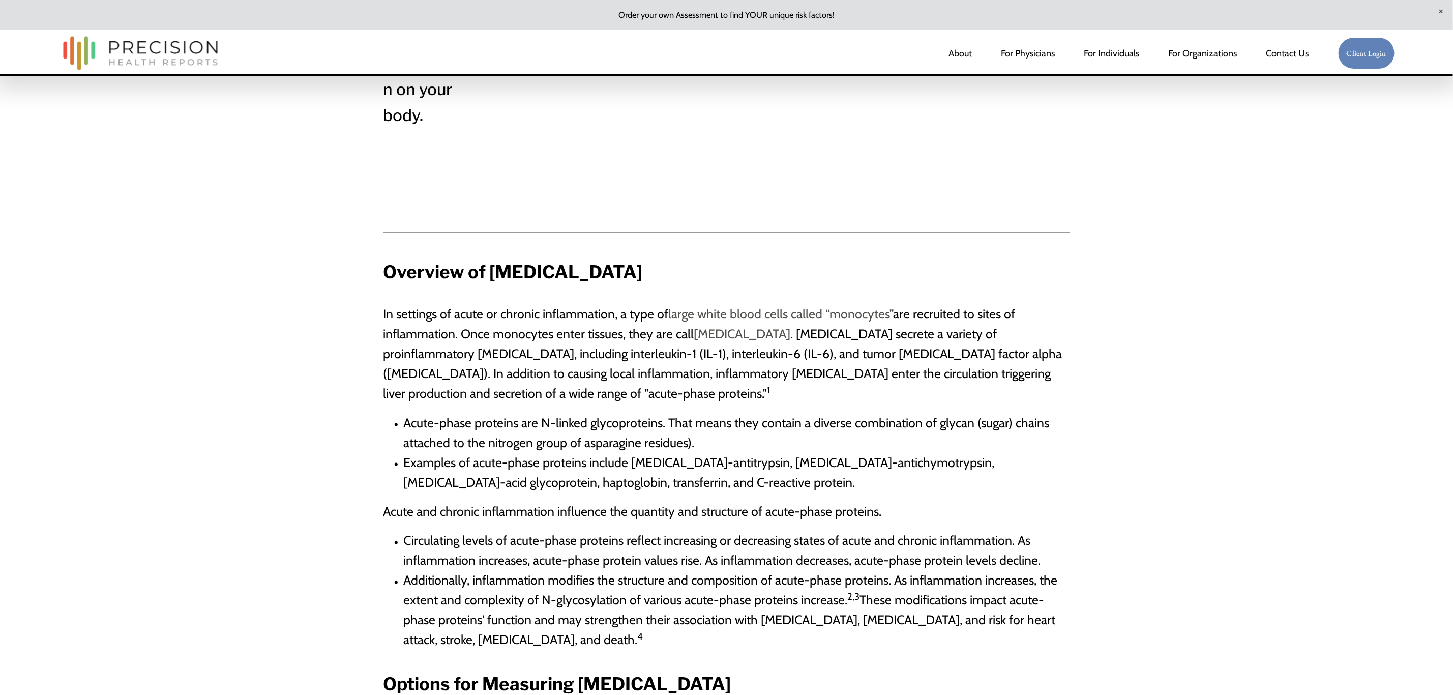 This screenshot has width=1453, height=695. I want to click on a: Contact Us, so click(1288, 53).